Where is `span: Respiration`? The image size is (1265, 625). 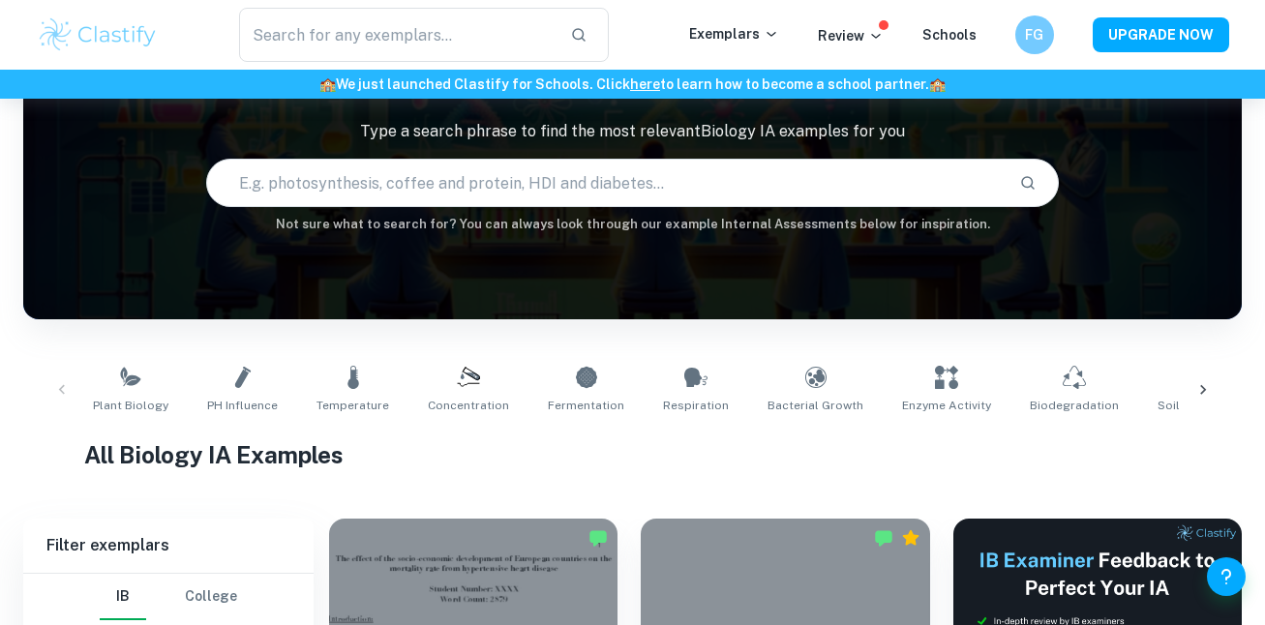 span: Respiration is located at coordinates (696, 406).